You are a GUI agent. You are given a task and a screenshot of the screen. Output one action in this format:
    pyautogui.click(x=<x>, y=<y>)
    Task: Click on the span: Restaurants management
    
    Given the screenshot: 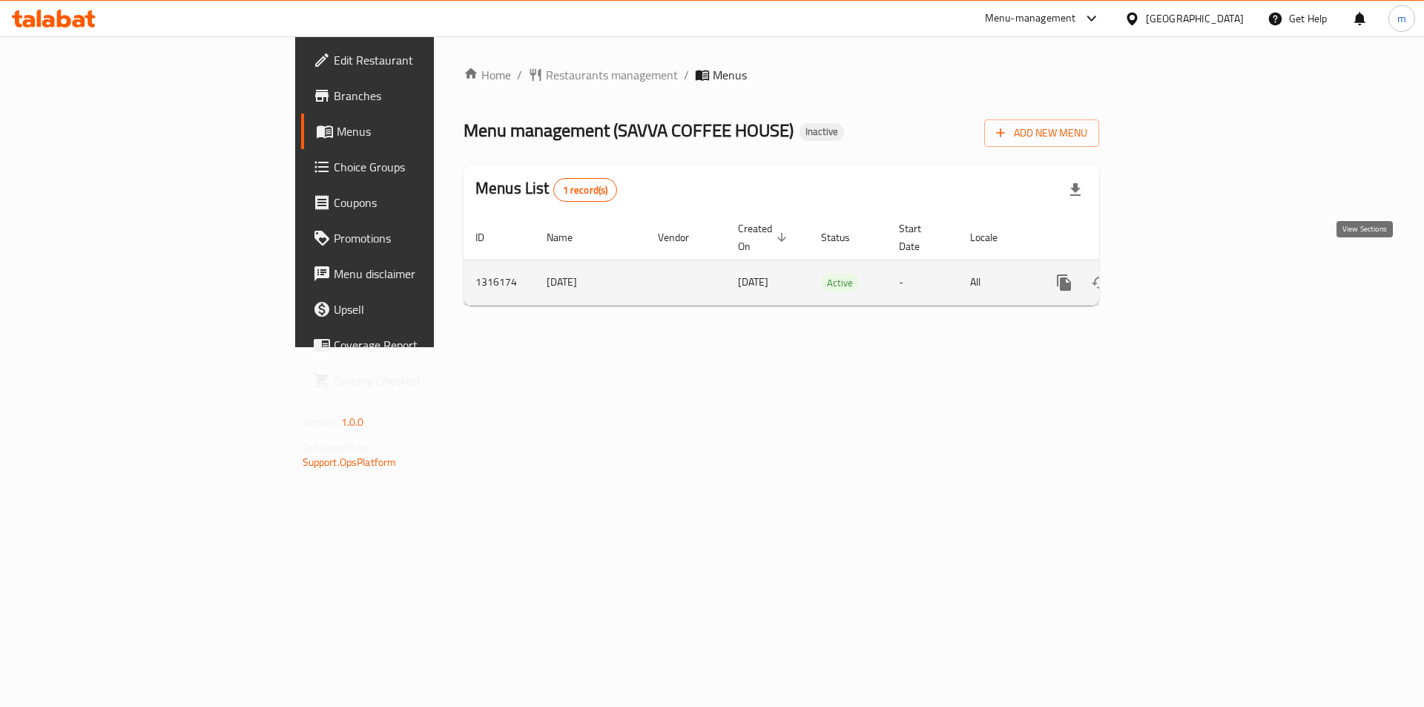 What is the action you would take?
    pyautogui.click(x=612, y=75)
    